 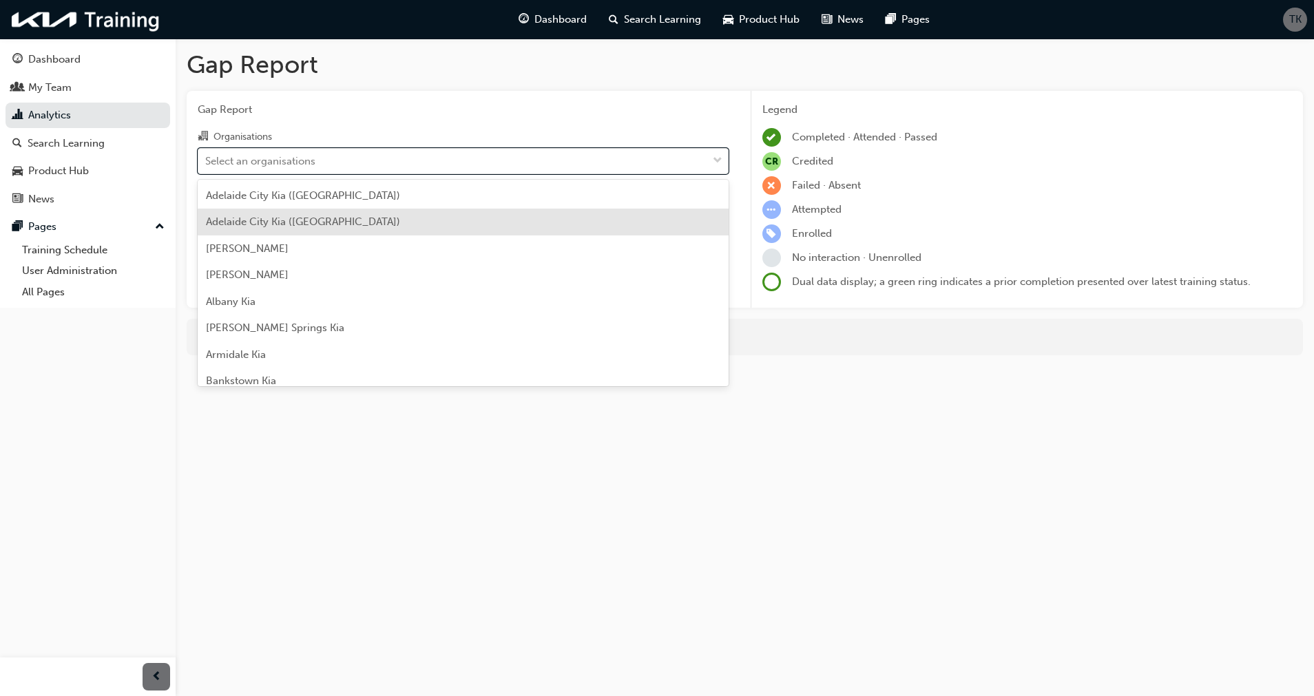 I want to click on span: No interaction · Unenrolled, so click(x=857, y=258).